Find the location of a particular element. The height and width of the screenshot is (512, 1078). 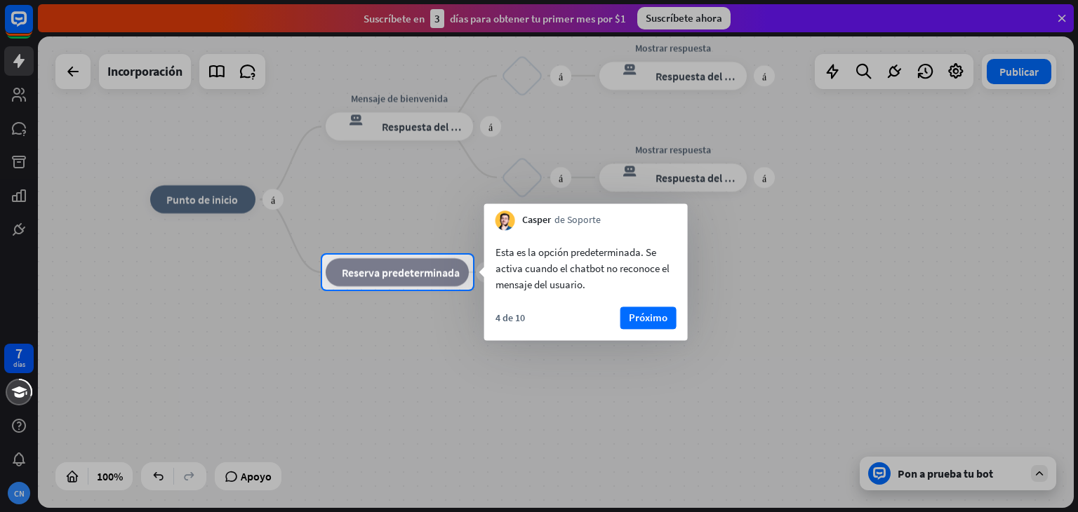

font: Reserva predeterminada is located at coordinates (401, 272).